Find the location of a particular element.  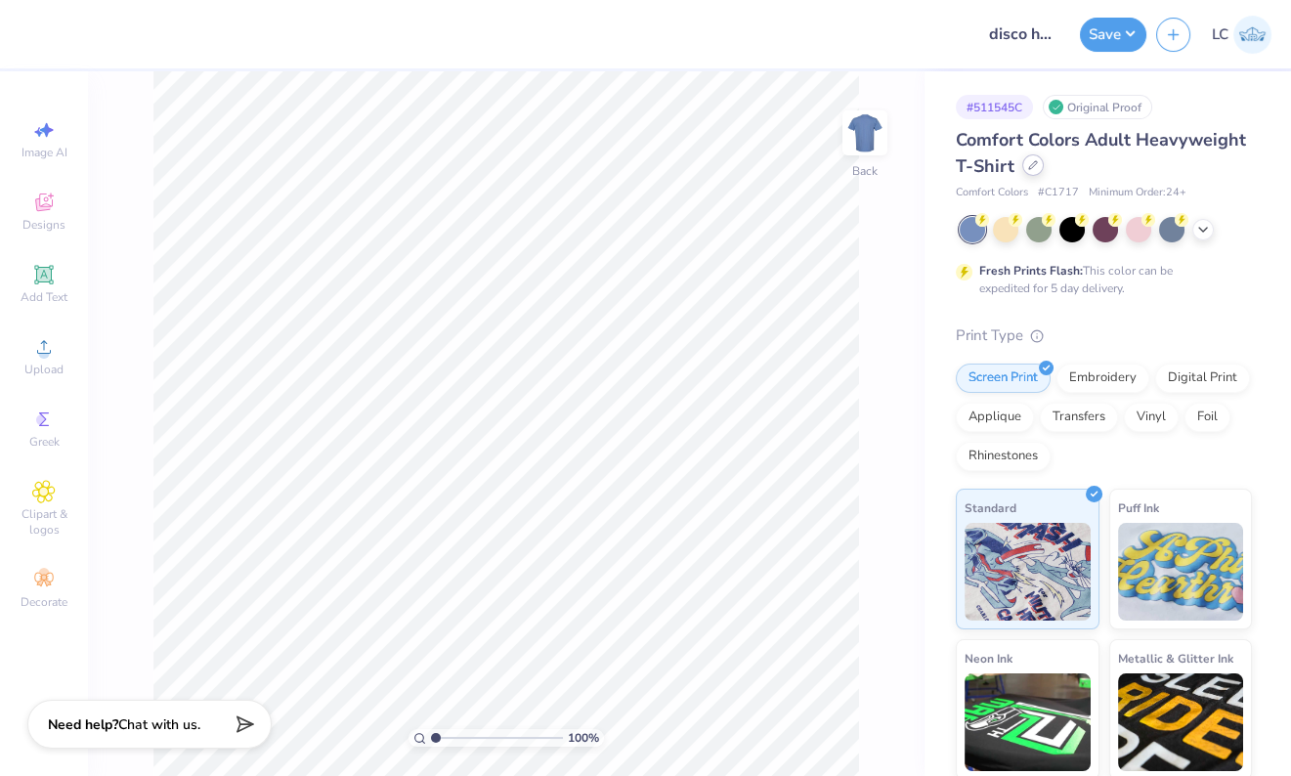

img: Lauren Cohen is located at coordinates (1252, 34).